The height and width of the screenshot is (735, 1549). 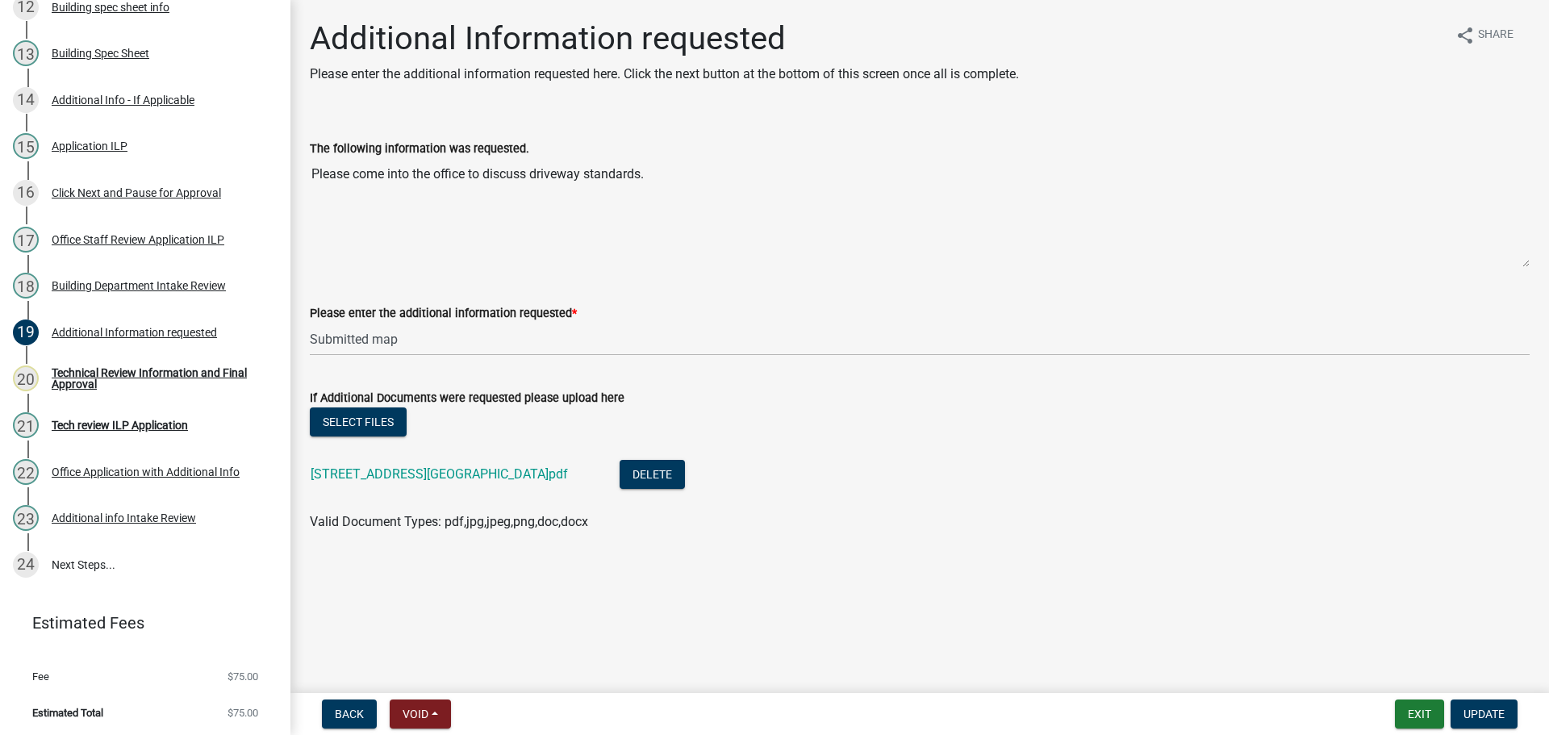 I want to click on span: Back, so click(x=349, y=714).